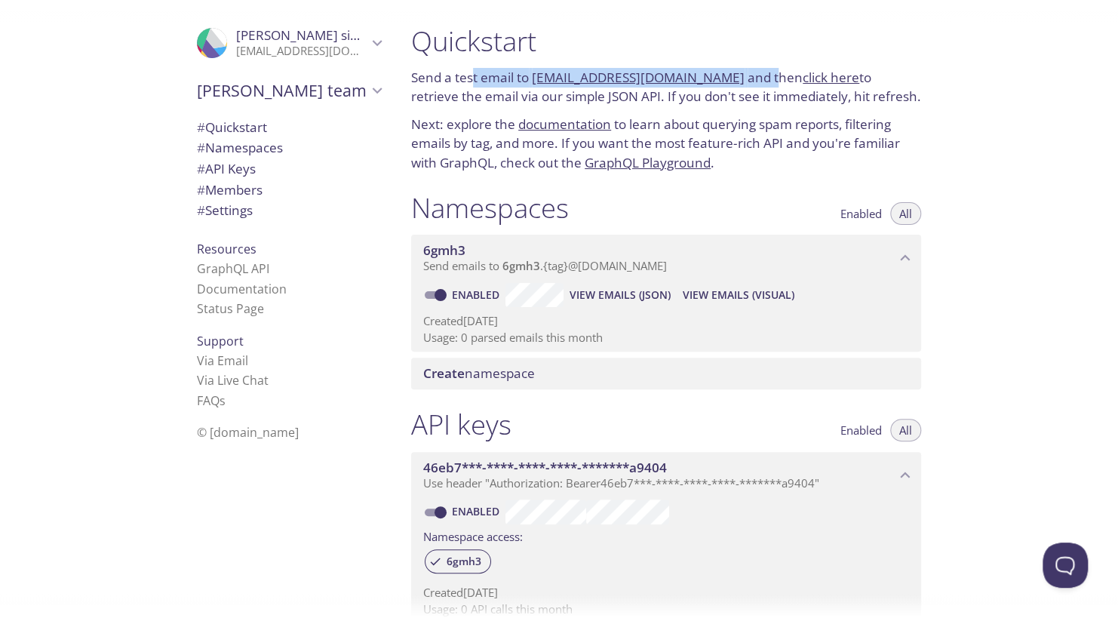  What do you see at coordinates (233, 269) in the screenshot?
I see `a: GraphQL API` at bounding box center [233, 269].